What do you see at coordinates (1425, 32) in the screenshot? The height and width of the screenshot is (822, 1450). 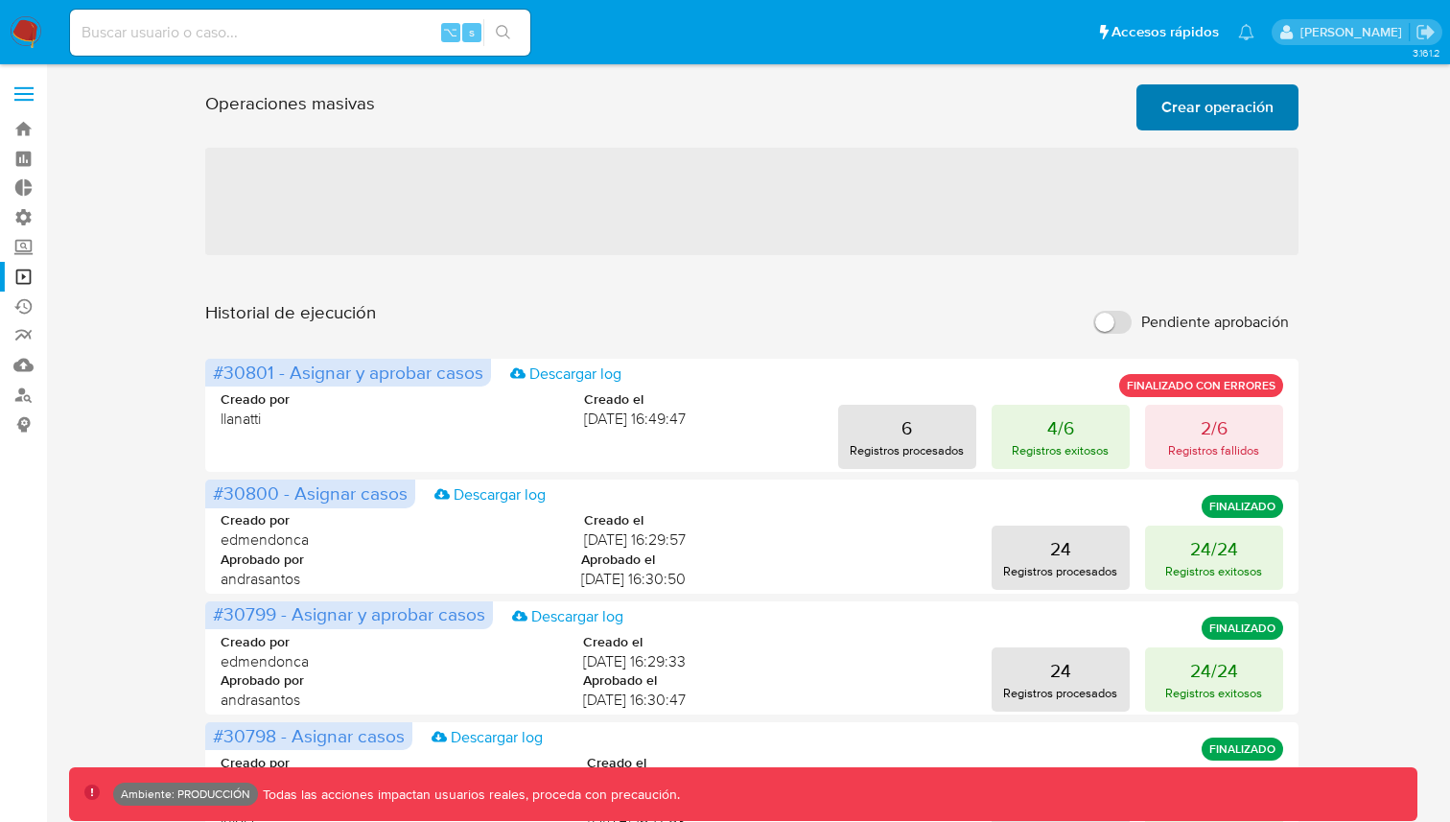 I see `a: Salir` at bounding box center [1425, 32].